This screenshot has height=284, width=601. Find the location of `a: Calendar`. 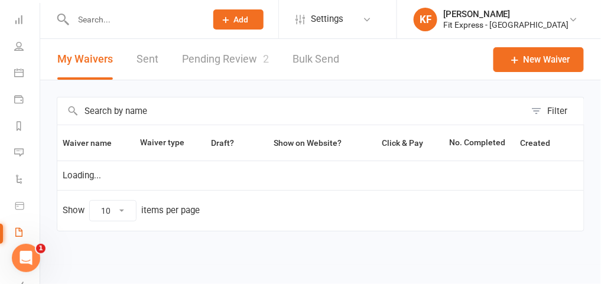

a: Calendar is located at coordinates (27, 74).